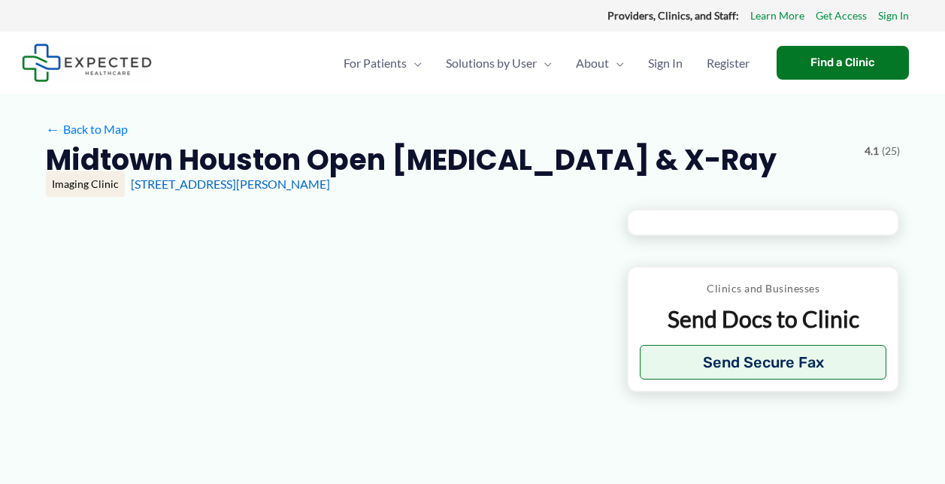 The image size is (945, 484). What do you see at coordinates (491, 63) in the screenshot?
I see `span: Solutions by User` at bounding box center [491, 63].